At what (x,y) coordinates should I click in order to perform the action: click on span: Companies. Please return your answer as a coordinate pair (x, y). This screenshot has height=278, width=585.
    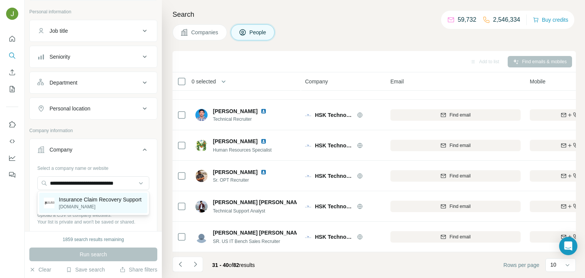
    Looking at the image, I should click on (205, 32).